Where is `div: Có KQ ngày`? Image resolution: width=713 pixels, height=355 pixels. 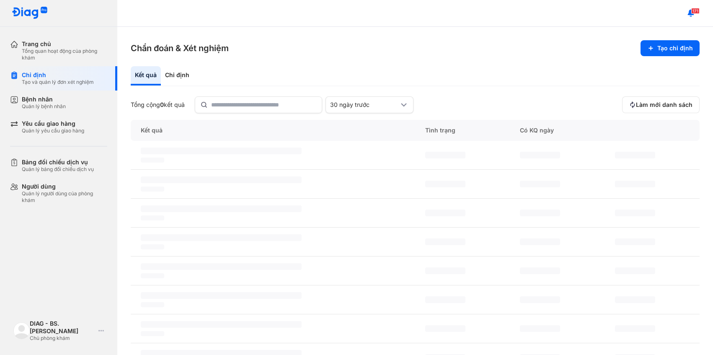
div: Có KQ ngày is located at coordinates (557, 130).